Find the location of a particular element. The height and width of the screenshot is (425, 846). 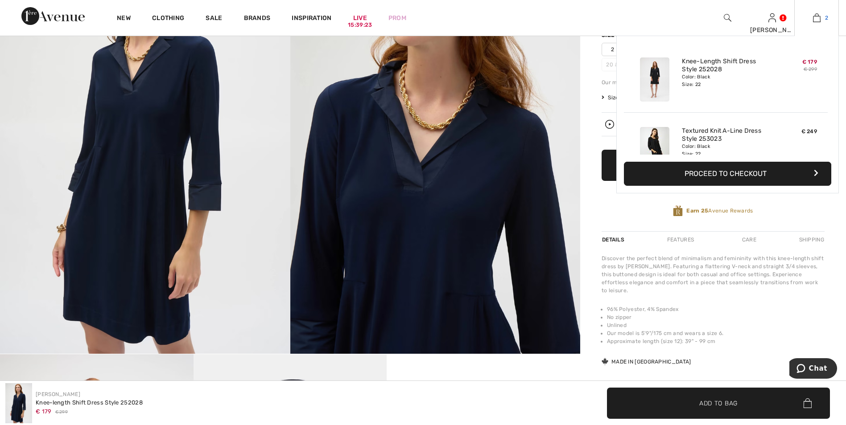

img: Watch the replay is located at coordinates (610, 124).